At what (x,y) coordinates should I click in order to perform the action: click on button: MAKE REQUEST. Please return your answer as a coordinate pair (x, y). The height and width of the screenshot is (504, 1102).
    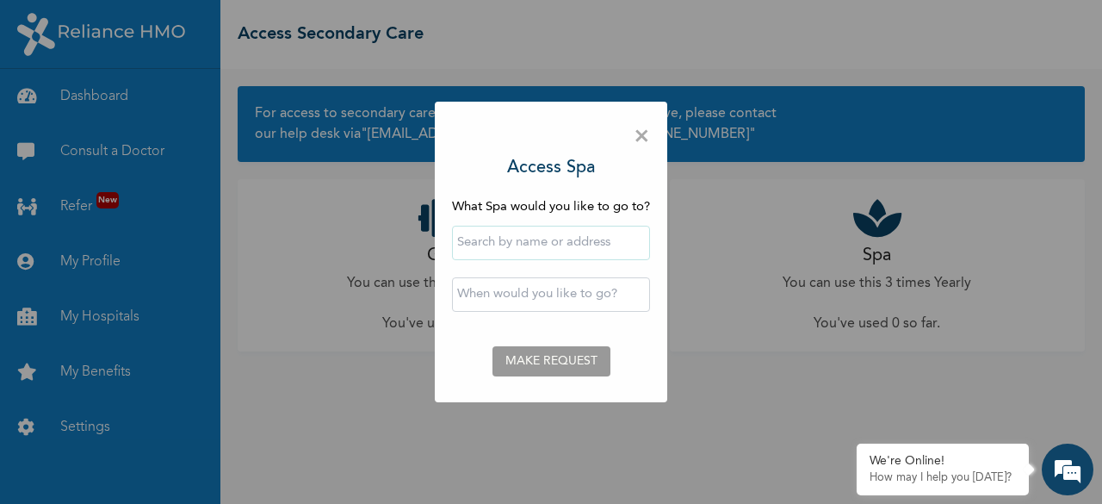
    Looking at the image, I should click on (551, 361).